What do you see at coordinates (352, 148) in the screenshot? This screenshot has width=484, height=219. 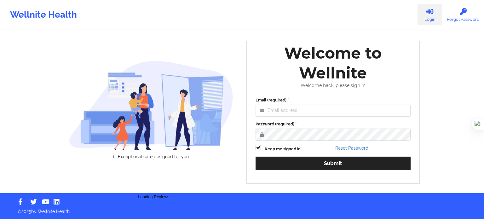 I see `a: Reset Password` at bounding box center [352, 148].